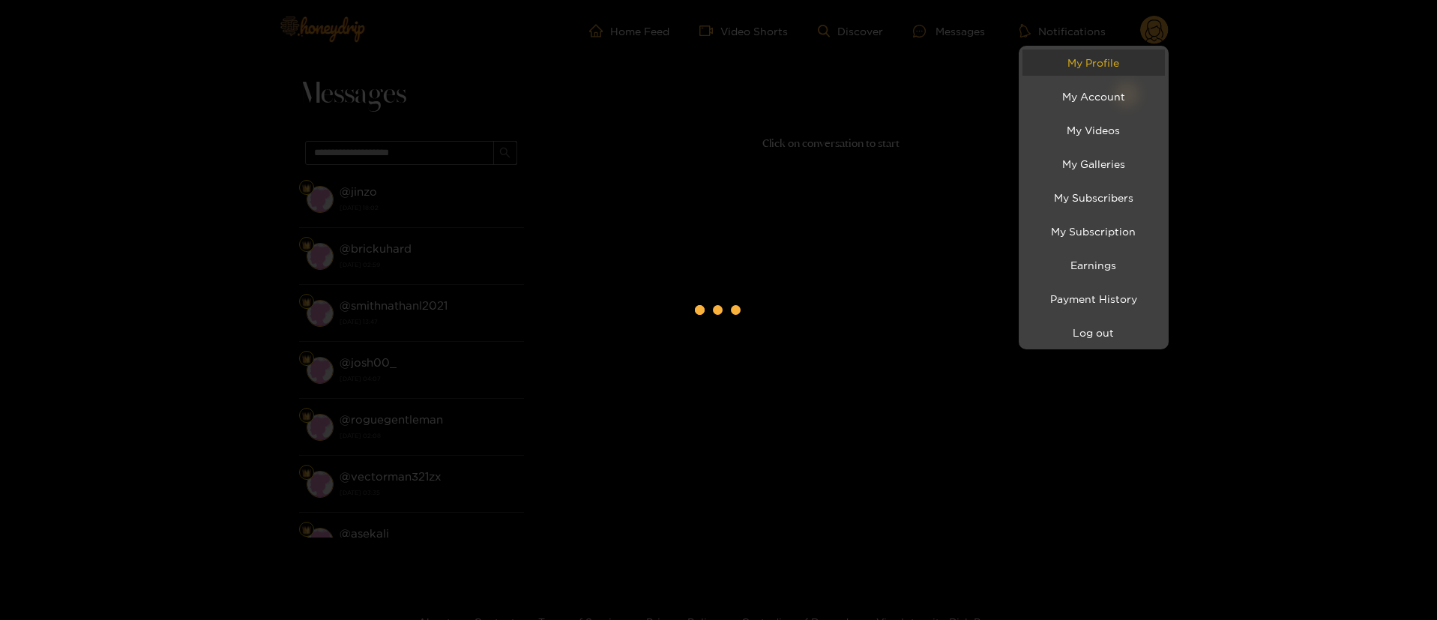 The image size is (1437, 620). Describe the element at coordinates (1094, 96) in the screenshot. I see `a: My Account` at that location.